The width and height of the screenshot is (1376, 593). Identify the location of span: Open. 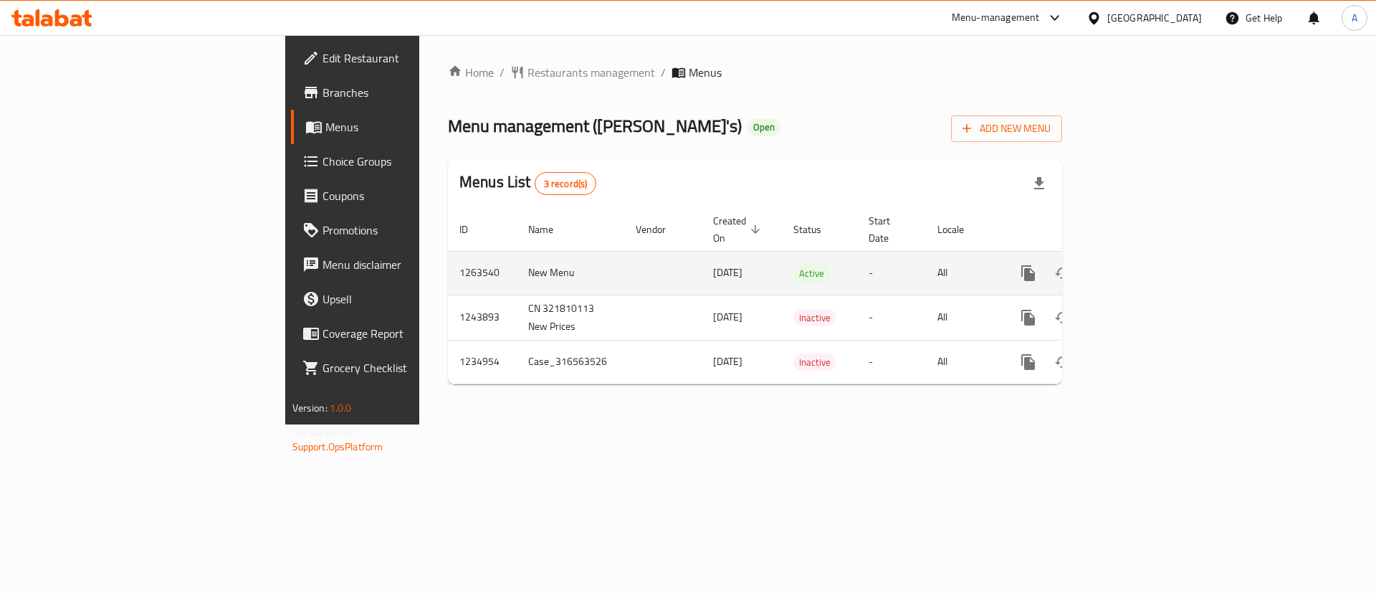
(764, 127).